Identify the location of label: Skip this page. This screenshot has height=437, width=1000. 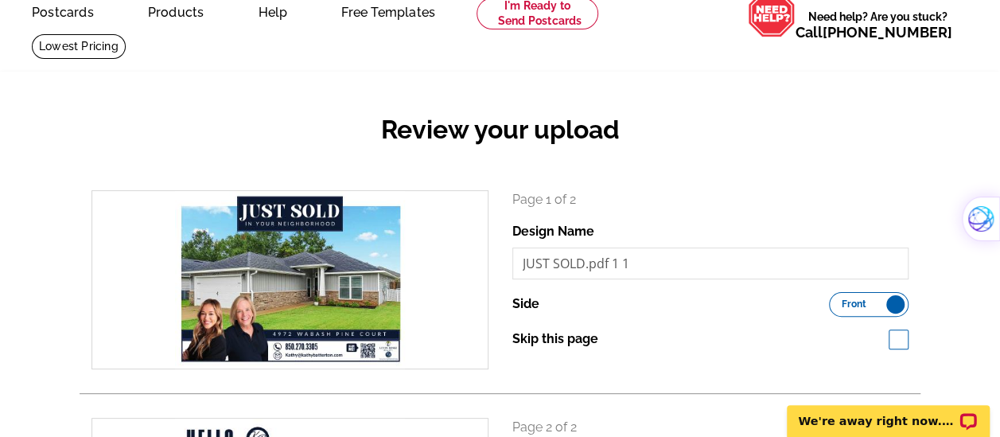
(555, 339).